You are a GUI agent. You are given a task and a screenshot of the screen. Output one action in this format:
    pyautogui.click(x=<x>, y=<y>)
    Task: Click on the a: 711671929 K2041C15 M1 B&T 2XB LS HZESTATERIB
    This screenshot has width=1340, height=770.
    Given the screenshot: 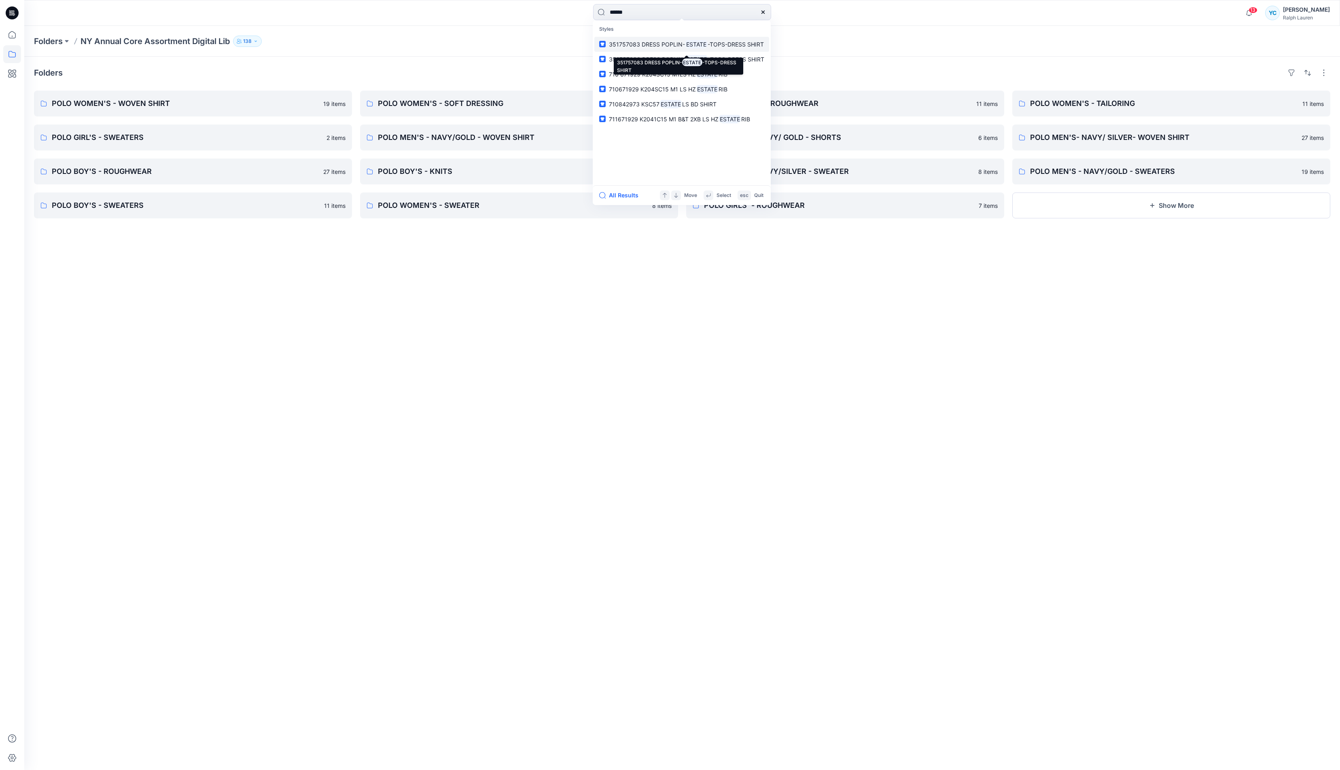 What is the action you would take?
    pyautogui.click(x=682, y=119)
    